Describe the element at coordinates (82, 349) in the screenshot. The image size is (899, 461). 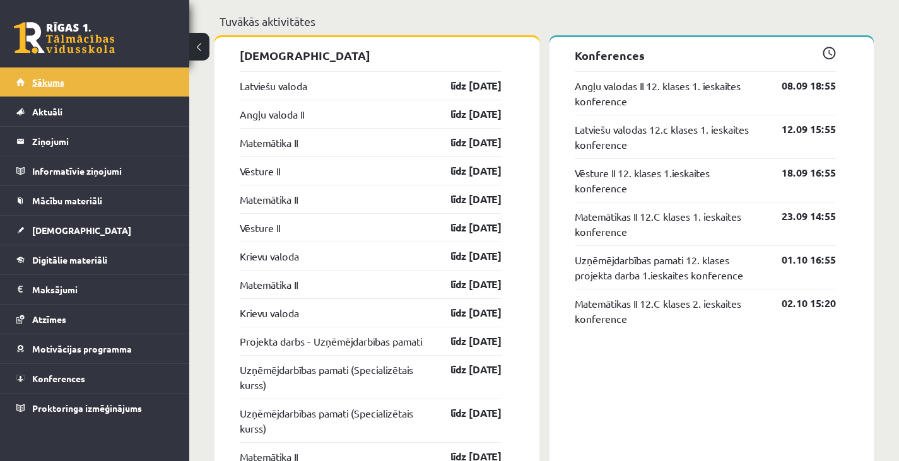
I see `span: Motivācijas programma` at that location.